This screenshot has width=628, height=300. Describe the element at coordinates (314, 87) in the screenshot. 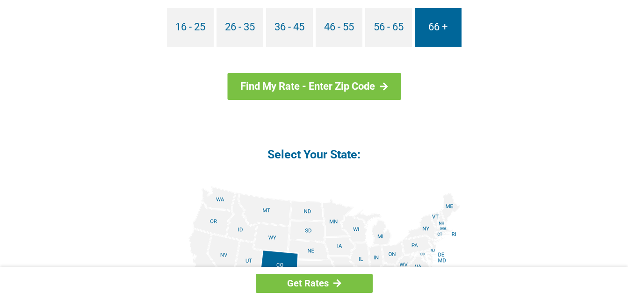

I see `a: Find My Rate - Enter Zip Code` at that location.